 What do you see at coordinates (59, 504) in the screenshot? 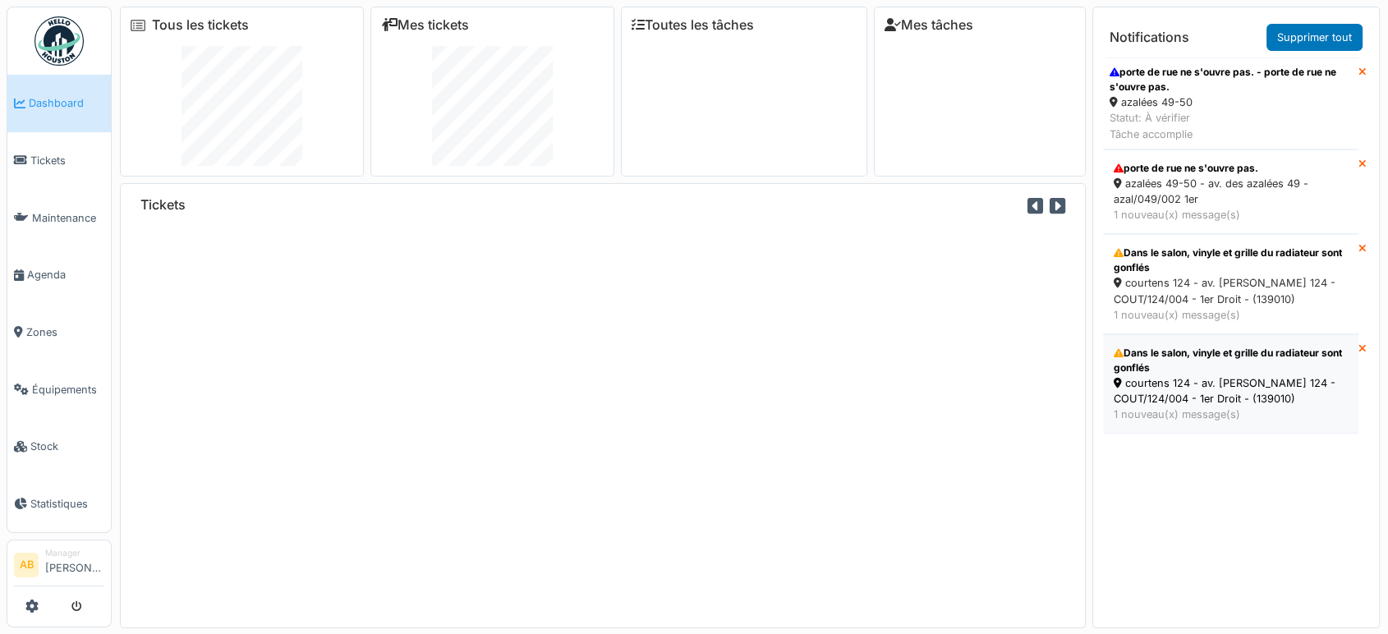
I see `a: Statistiques` at bounding box center [59, 504].